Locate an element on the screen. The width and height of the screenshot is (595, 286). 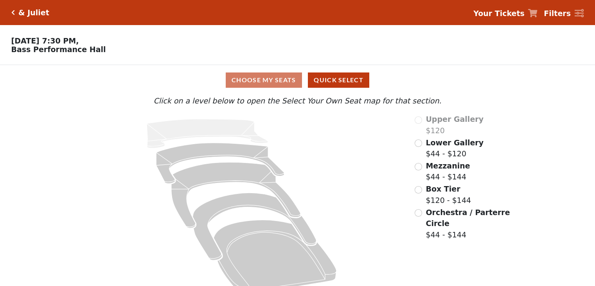
path: Upper Gallery - Seats Available: 0 is located at coordinates (207, 133).